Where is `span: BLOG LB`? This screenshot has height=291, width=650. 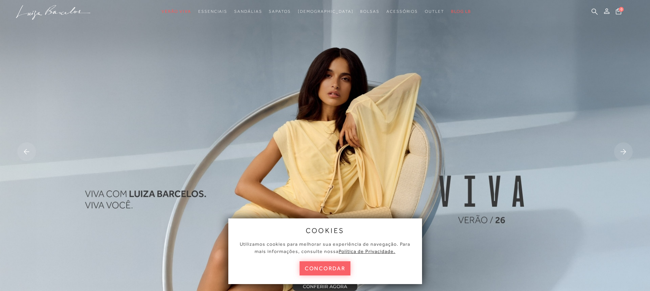
span: BLOG LB is located at coordinates (461, 11).